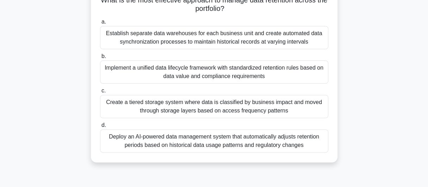 The image size is (428, 187). What do you see at coordinates (214, 38) in the screenshot?
I see `div: Establish separate data warehouses for each business unit and create automated data synchronizati...` at bounding box center [214, 38].